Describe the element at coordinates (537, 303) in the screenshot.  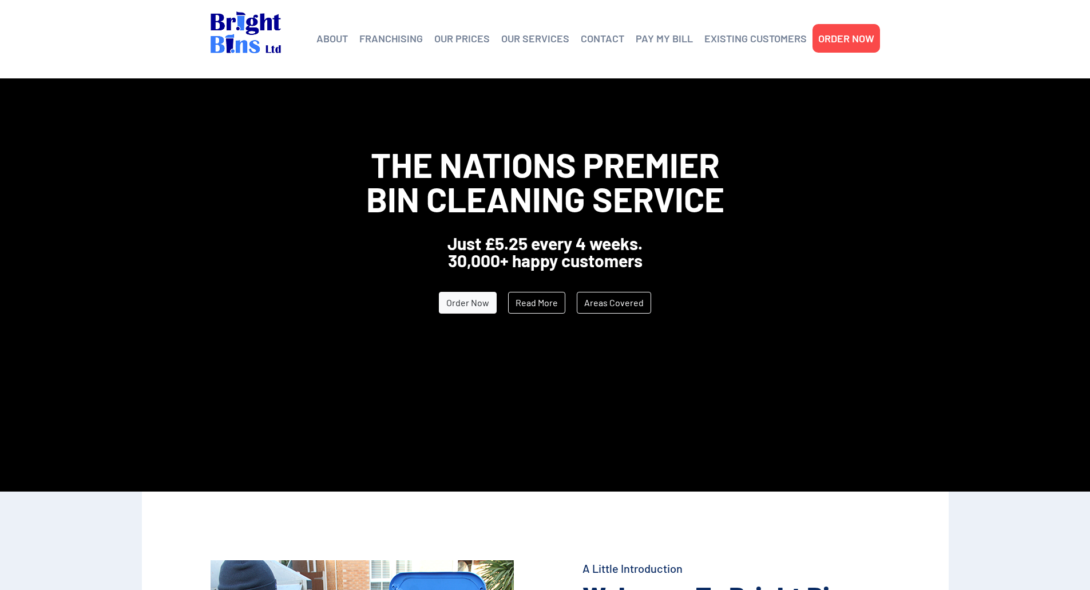
I see `a: Read More` at that location.